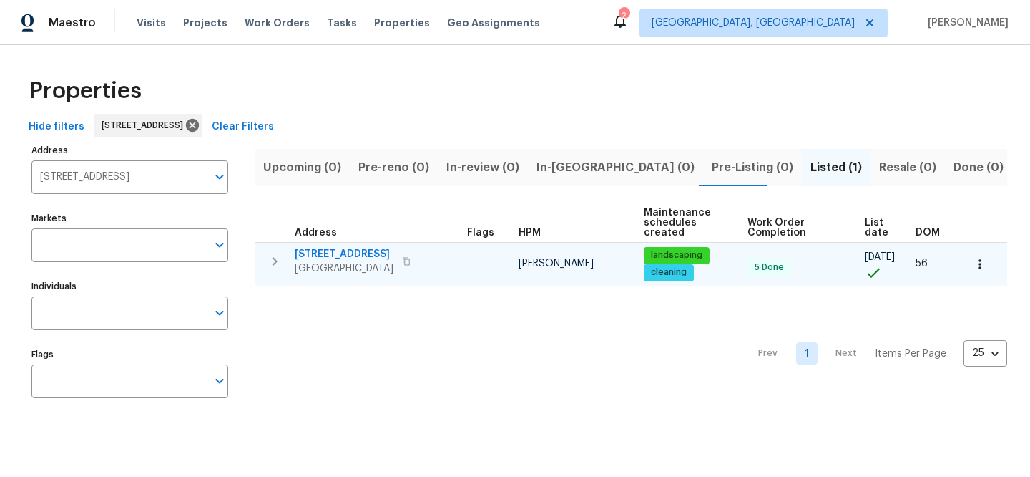  Describe the element at coordinates (624, 16) in the screenshot. I see `div: 2` at that location.